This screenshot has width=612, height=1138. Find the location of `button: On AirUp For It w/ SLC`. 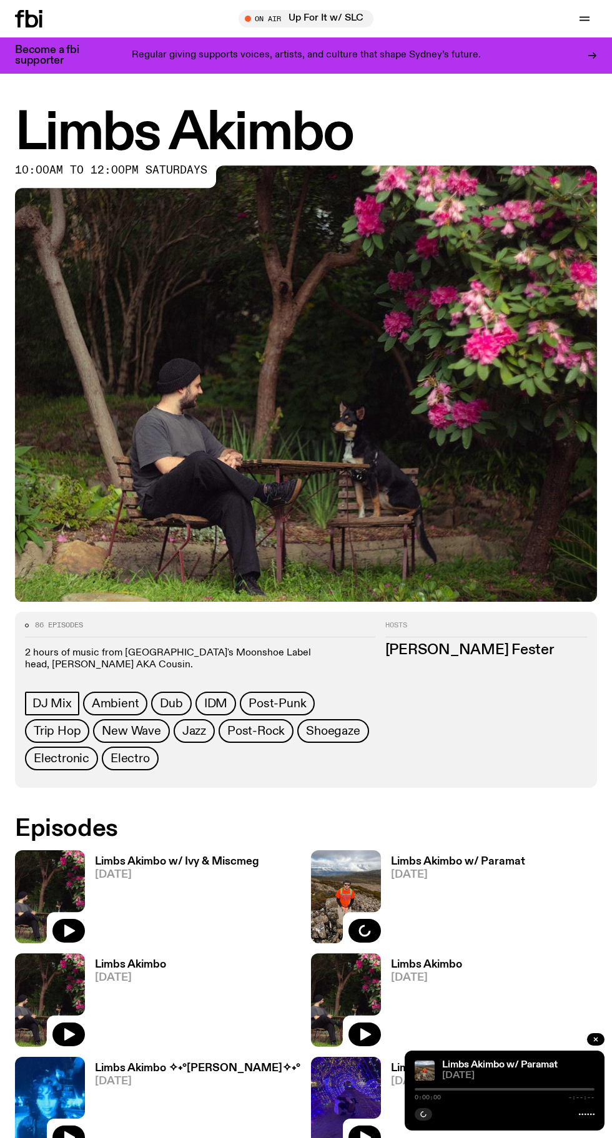

button: On AirUp For It w/ SLC is located at coordinates (306, 19).